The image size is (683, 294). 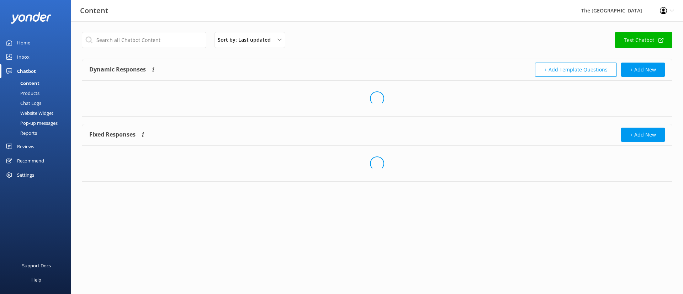 I want to click on div: Inbox, so click(x=23, y=57).